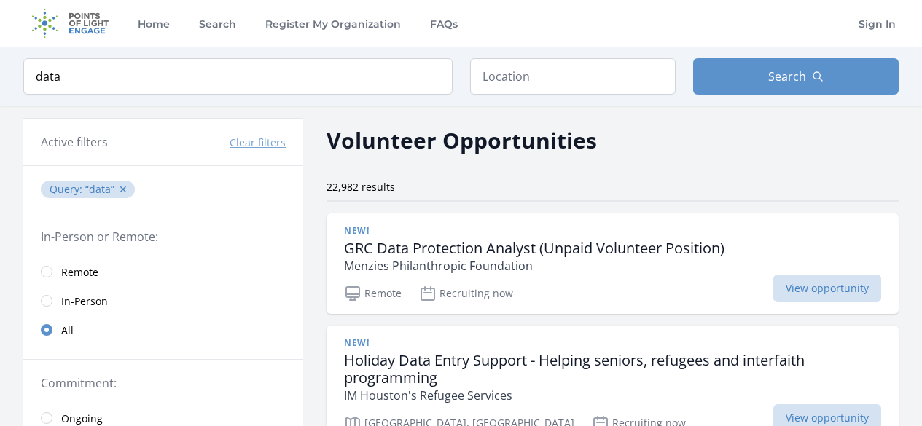  What do you see at coordinates (787, 77) in the screenshot?
I see `span: Search` at bounding box center [787, 77].